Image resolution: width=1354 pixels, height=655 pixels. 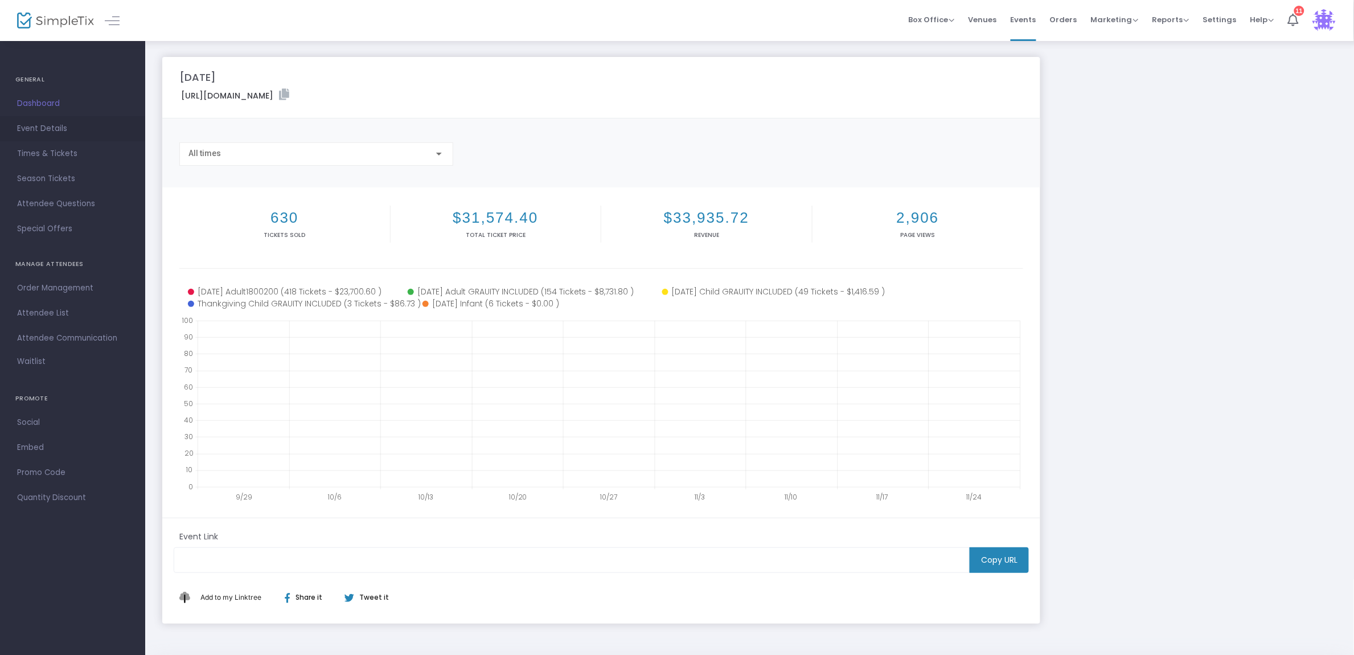 What do you see at coordinates (187, 320) in the screenshot?
I see `text: 100` at bounding box center [187, 320].